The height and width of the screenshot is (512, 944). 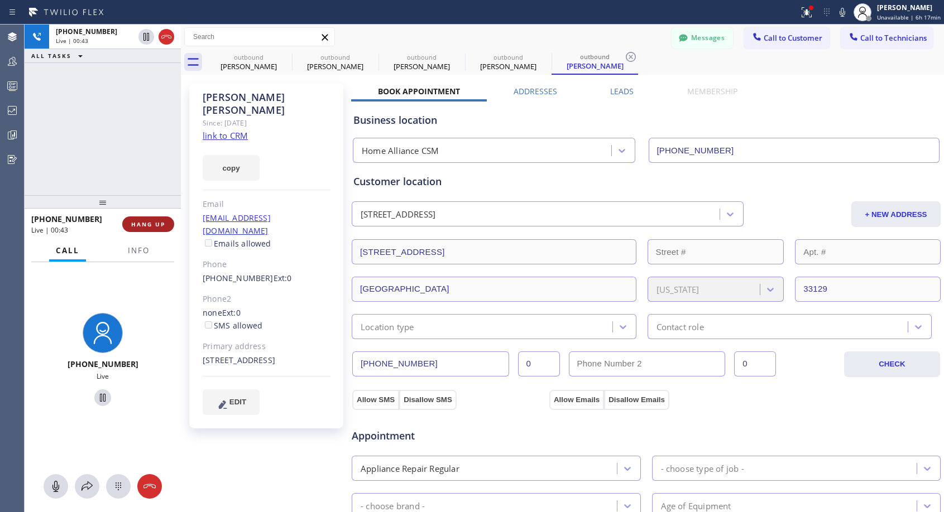 What do you see at coordinates (577, 400) in the screenshot?
I see `button: Allow Emails` at bounding box center [577, 400].